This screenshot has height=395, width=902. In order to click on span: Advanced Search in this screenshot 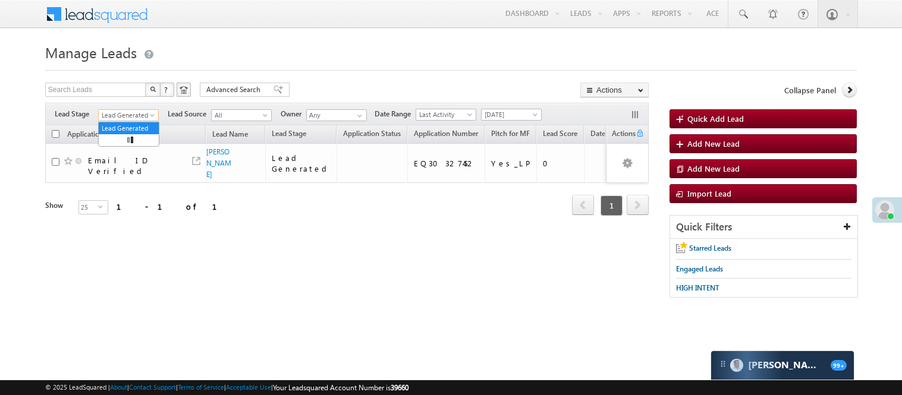, I will do `click(235, 90)`.